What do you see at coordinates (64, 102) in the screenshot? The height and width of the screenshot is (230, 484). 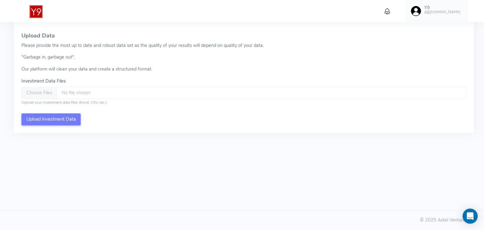 I see `small: Upload your investment data files (Excel, CSV, etc.)` at bounding box center [64, 102].